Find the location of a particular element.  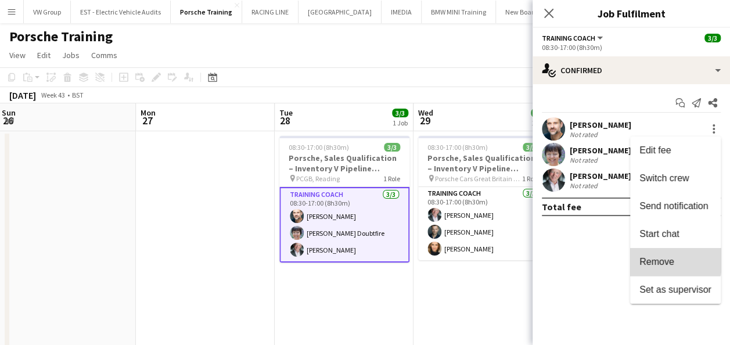

span: Set as supervisor is located at coordinates (675, 289).